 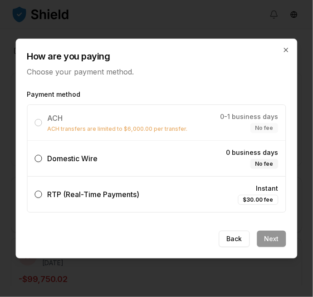 What do you see at coordinates (249, 117) in the screenshot?
I see `span: 0-1 business days` at bounding box center [249, 117].